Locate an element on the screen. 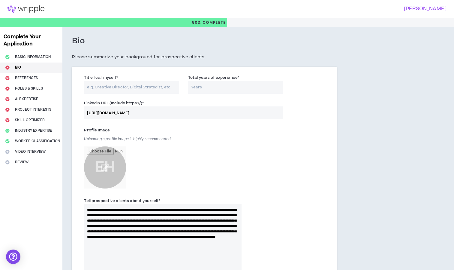 This screenshot has height=270, width=454. h3: Bio is located at coordinates (78, 41).